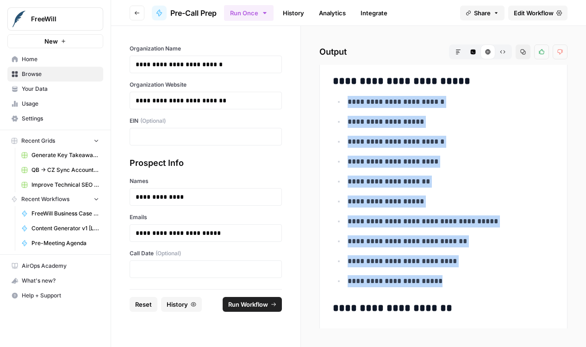  Describe the element at coordinates (60, 295) in the screenshot. I see `span: Help + Support` at that location.